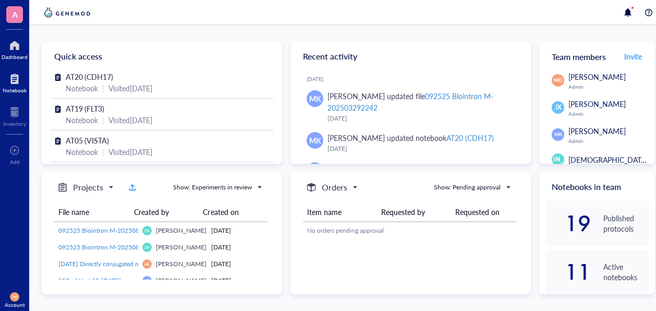 The height and width of the screenshot is (311, 656). What do you see at coordinates (147, 281) in the screenshot?
I see `span: JC` at bounding box center [147, 281].